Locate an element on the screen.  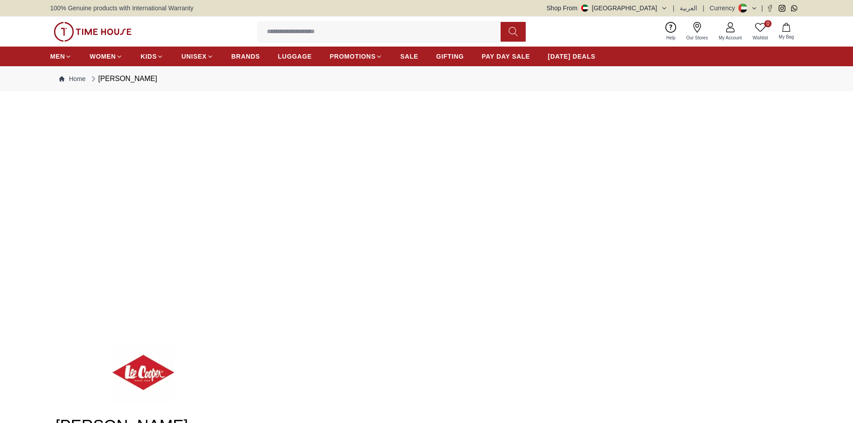
img: United Arab Emirates is located at coordinates (585, 8).